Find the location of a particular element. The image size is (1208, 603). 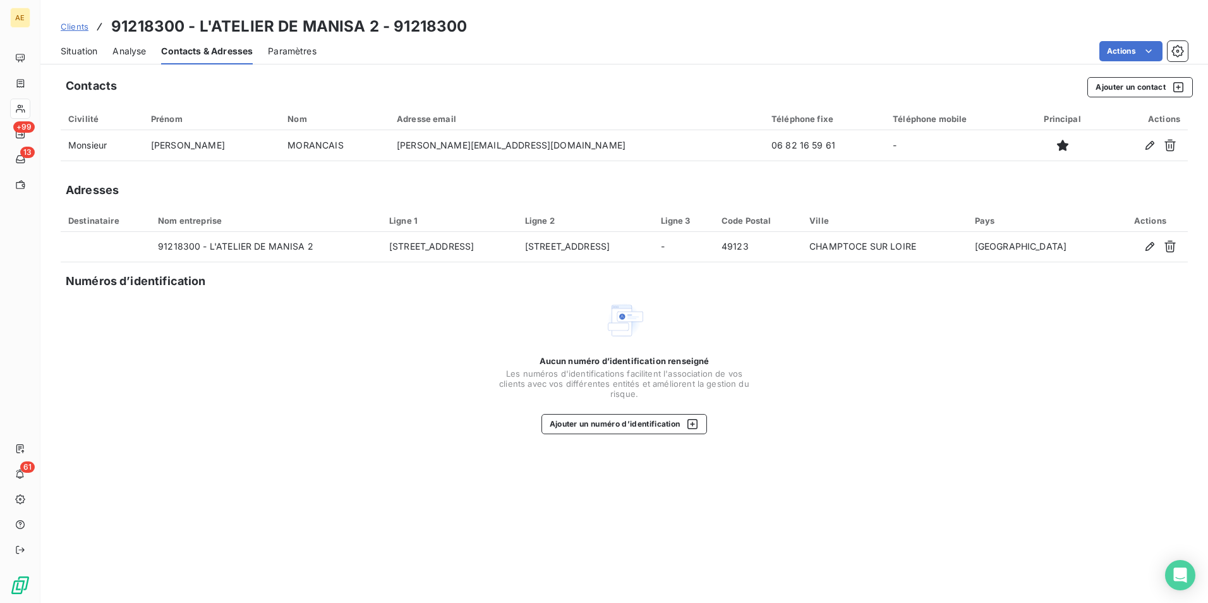

a: Clients is located at coordinates (75, 27).